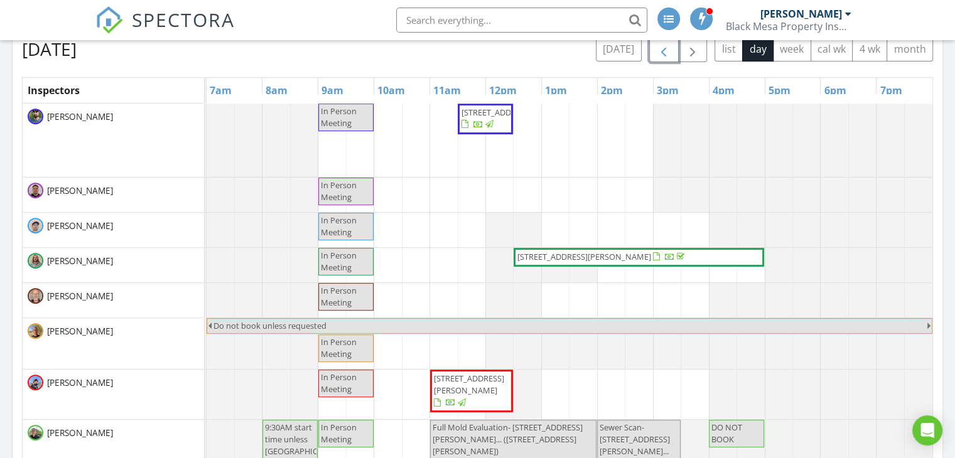  I want to click on button: list, so click(728, 49).